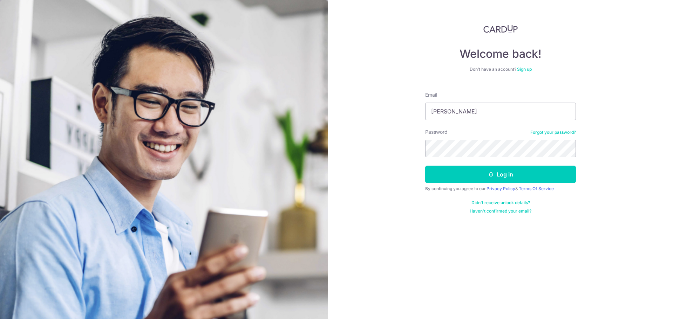 The height and width of the screenshot is (319, 673). Describe the element at coordinates (501, 189) in the screenshot. I see `a: Privacy Policy` at that location.